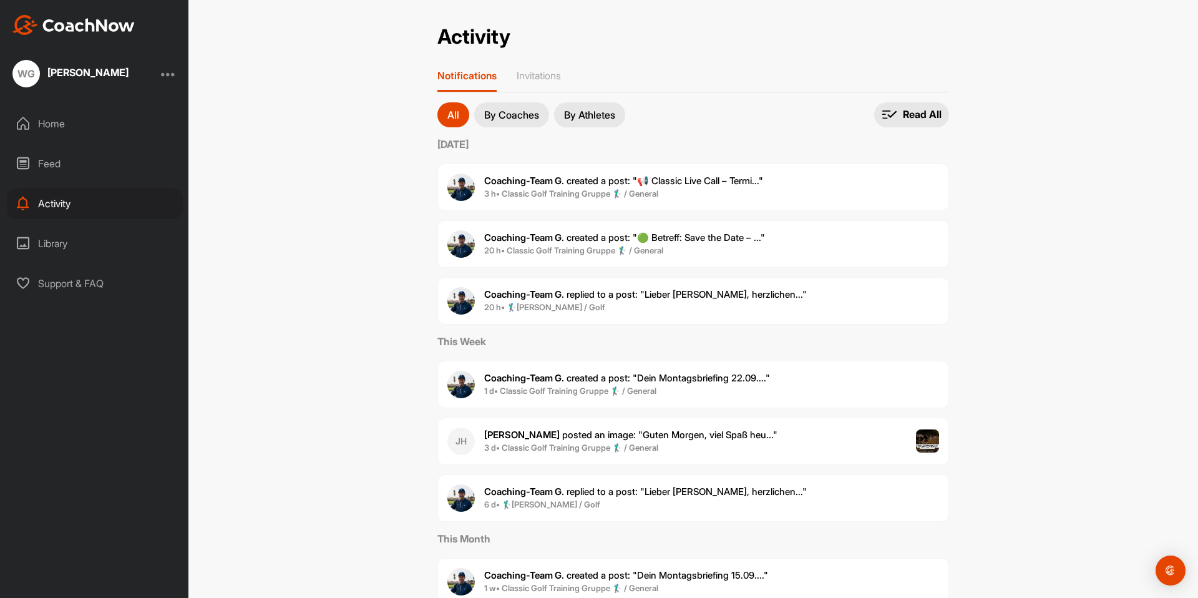 This screenshot has height=598, width=1198. I want to click on span: created a post : "🟢 Betreff: Save the Date – ...", so click(624, 237).